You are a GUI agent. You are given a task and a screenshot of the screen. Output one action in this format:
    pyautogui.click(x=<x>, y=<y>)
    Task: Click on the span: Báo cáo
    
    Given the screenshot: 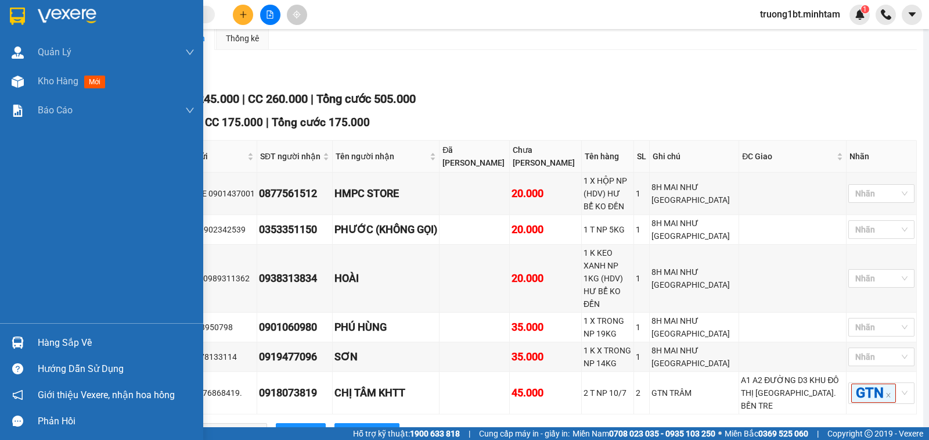 What is the action you would take?
    pyautogui.click(x=55, y=110)
    